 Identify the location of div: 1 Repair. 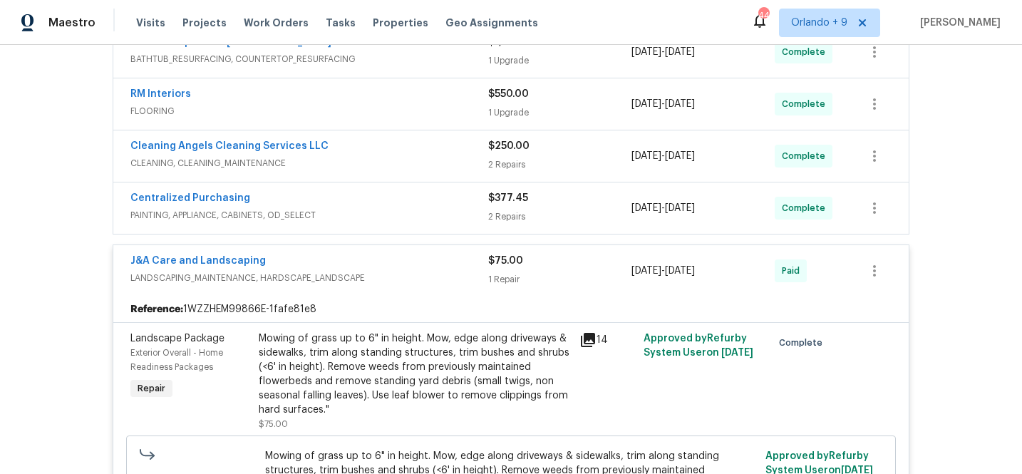
(560, 280).